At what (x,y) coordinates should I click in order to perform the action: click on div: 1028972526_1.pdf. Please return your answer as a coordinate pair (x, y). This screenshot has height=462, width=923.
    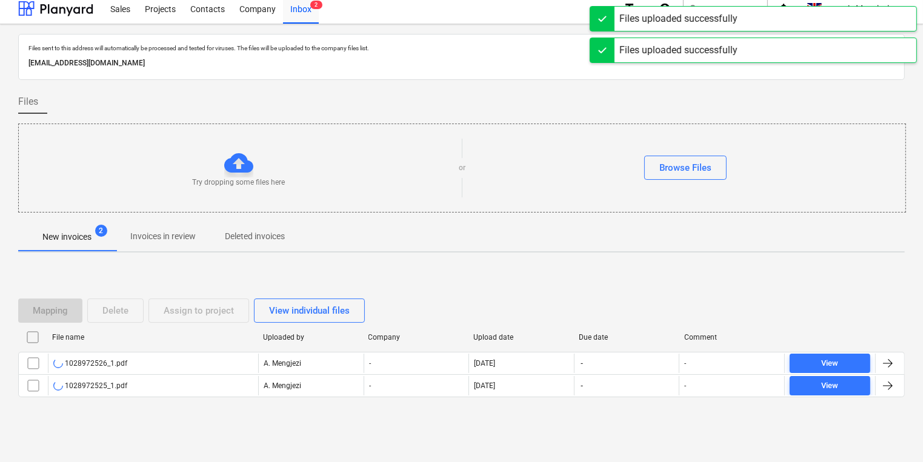
    Looking at the image, I should click on (90, 364).